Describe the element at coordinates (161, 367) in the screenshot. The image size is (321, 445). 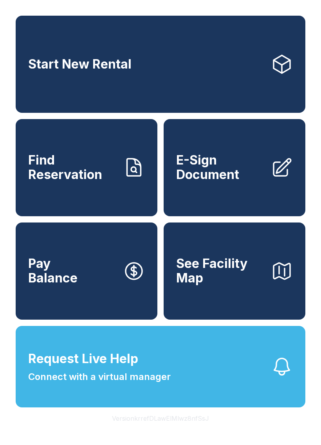
I see `button: Request Live HelpConnect with a virtual manager` at that location.